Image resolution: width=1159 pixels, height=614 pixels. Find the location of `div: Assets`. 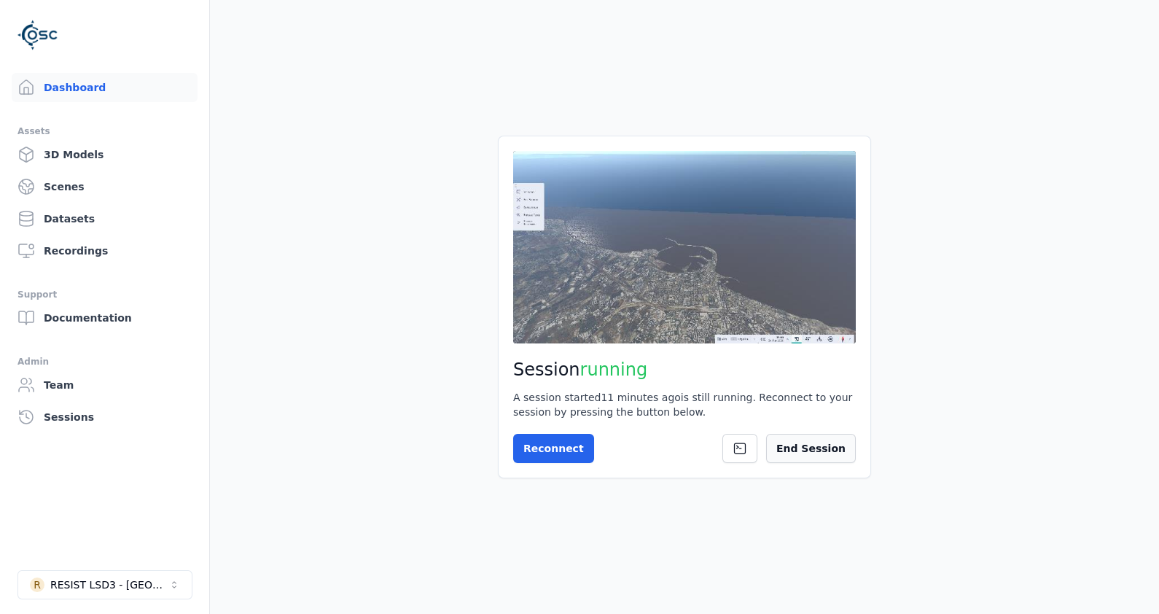

div: Assets is located at coordinates (104, 131).